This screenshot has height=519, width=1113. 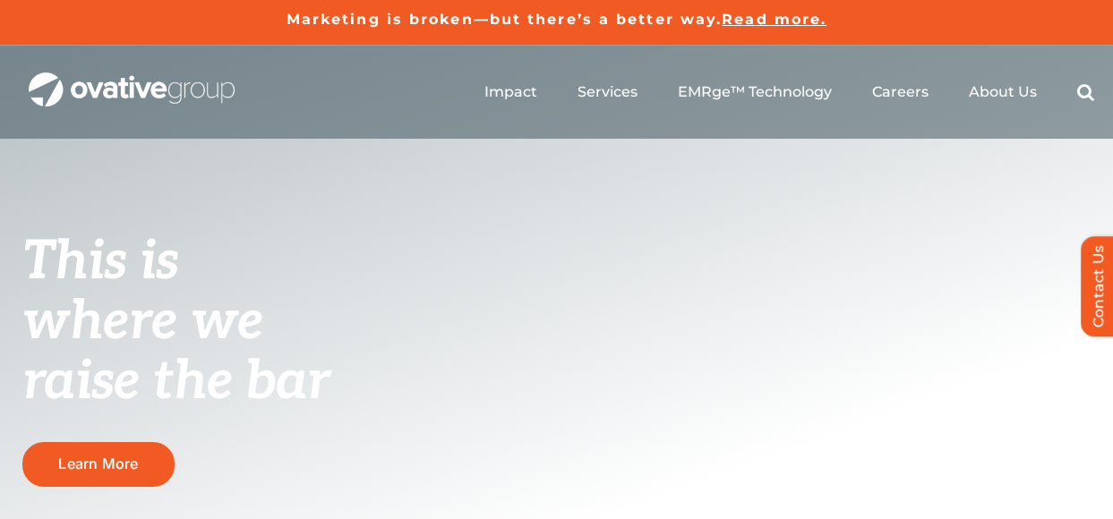 I want to click on span: Careers, so click(x=900, y=92).